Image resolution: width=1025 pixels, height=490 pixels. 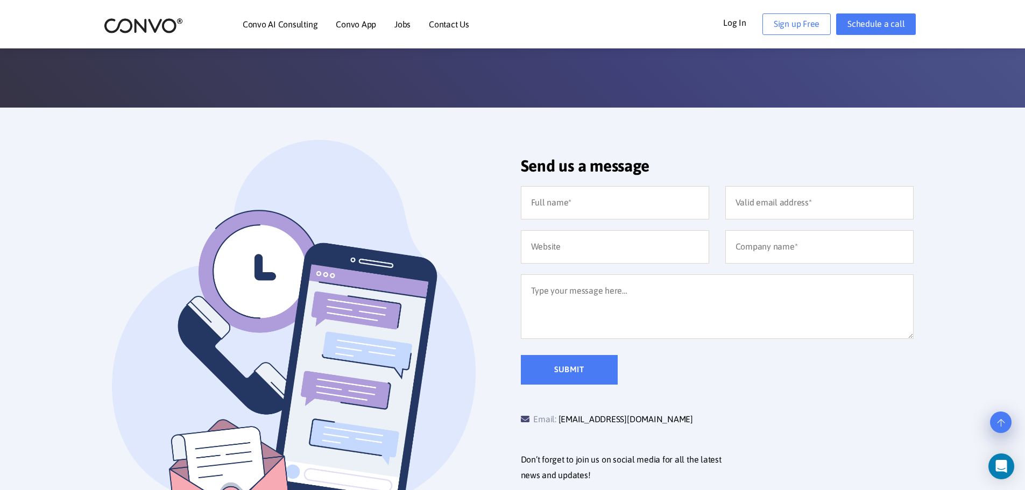 I want to click on h2: Send us a message, so click(x=717, y=169).